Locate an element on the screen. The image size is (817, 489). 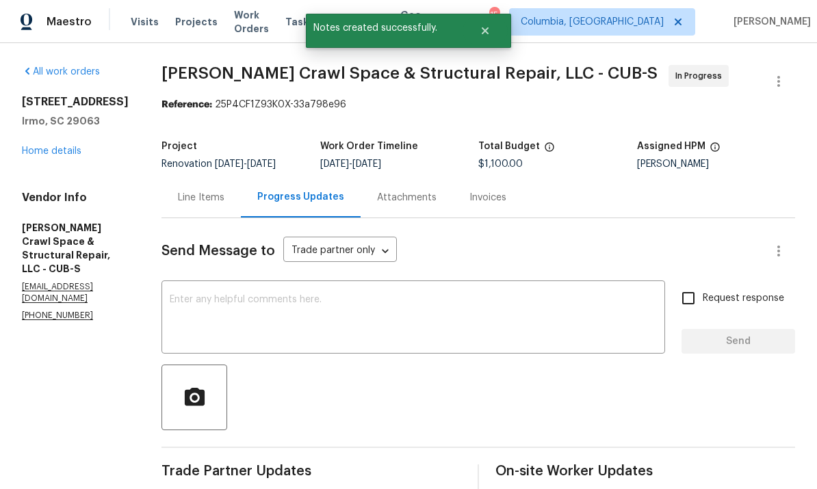
h5: Irmo, SC 29063 is located at coordinates (75, 121).